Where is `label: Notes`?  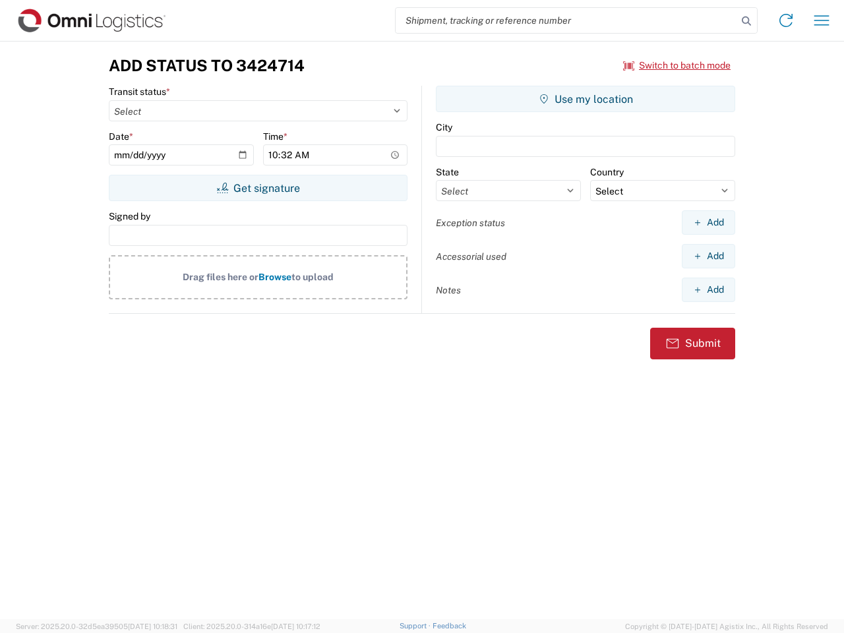 label: Notes is located at coordinates (448, 290).